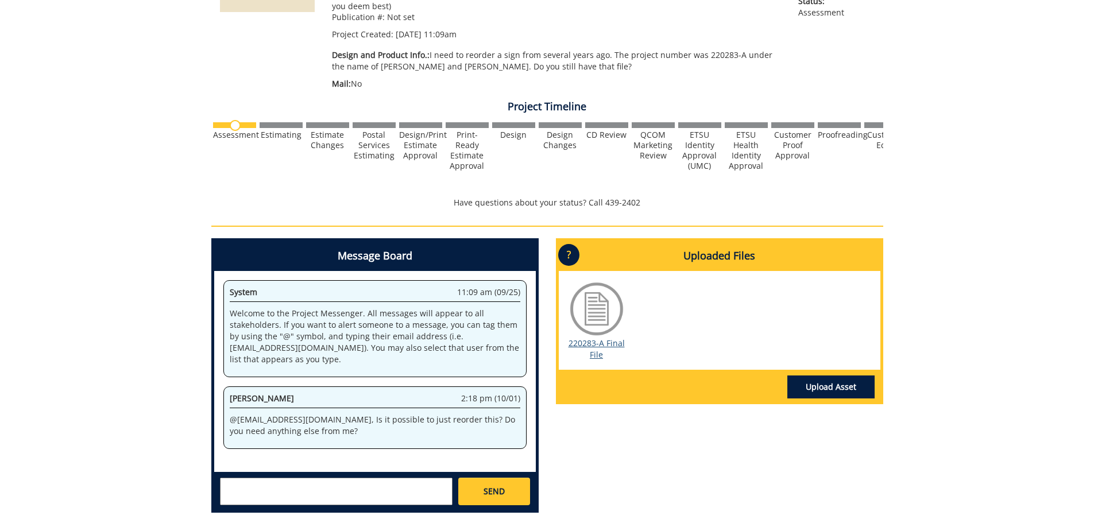  What do you see at coordinates (375, 336) in the screenshot?
I see `p: Welcome to the Project Messenger. All messages will appear to all stakeholders. If you want to al...` at bounding box center [375, 336].